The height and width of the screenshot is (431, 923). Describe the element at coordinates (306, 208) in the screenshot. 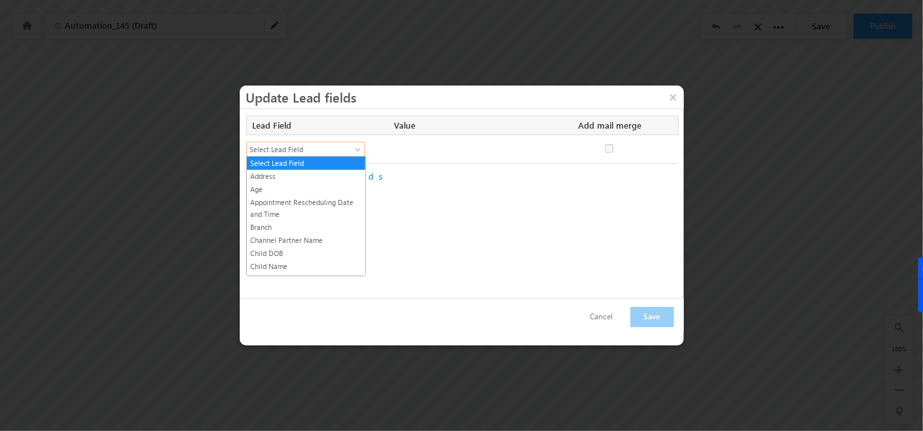

I see `a: Appointment Rescheduling Date and Time` at that location.